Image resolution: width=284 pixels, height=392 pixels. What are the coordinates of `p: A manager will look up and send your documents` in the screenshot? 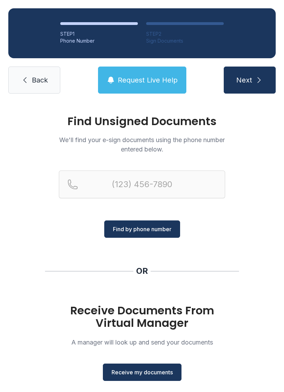 It's located at (142, 342).